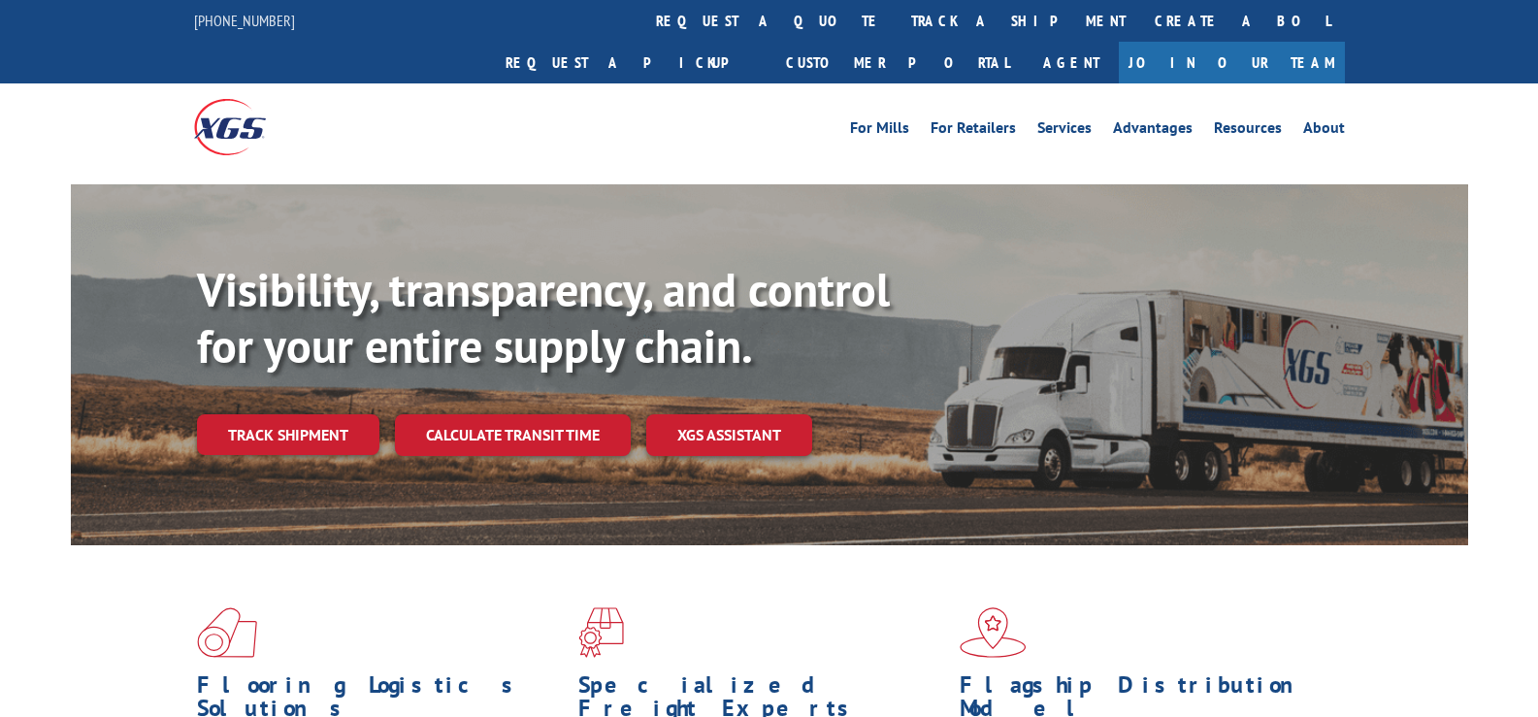  I want to click on a: Advantages, so click(1153, 131).